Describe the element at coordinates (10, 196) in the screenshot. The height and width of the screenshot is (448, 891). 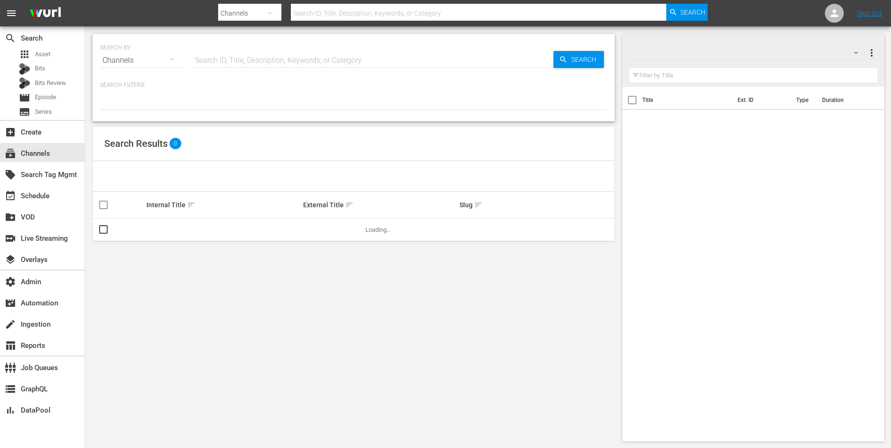
I see `span: Schedule` at that location.